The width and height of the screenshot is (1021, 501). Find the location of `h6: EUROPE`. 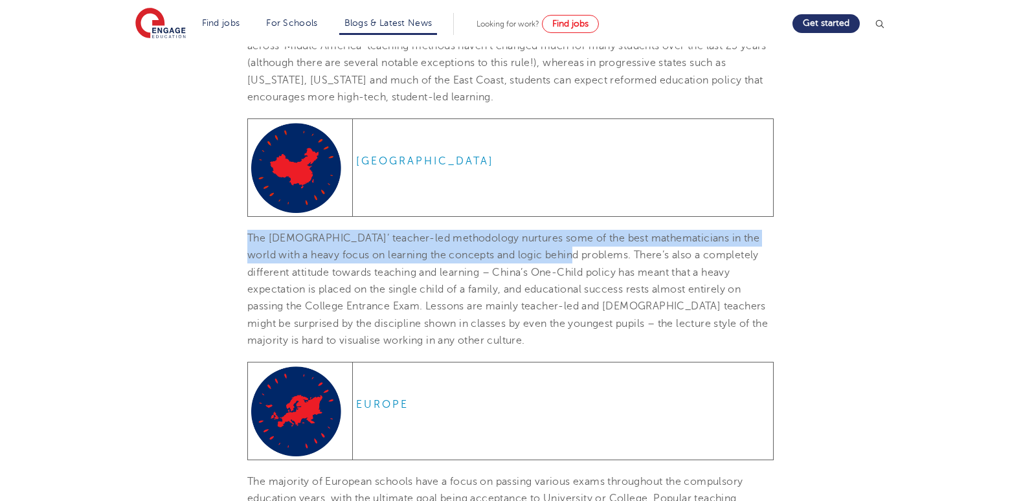

h6: EUROPE is located at coordinates (563, 405).